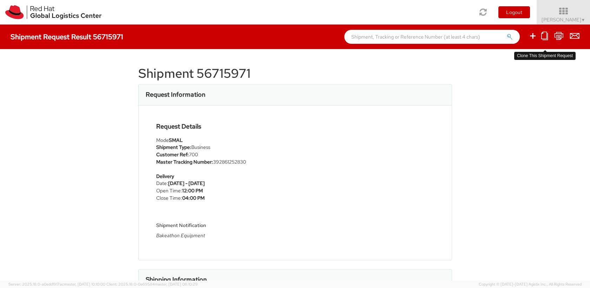  What do you see at coordinates (53, 12) in the screenshot?
I see `img: rh-logistics-00dfa346123c4ec078e1.svg` at bounding box center [53, 12].